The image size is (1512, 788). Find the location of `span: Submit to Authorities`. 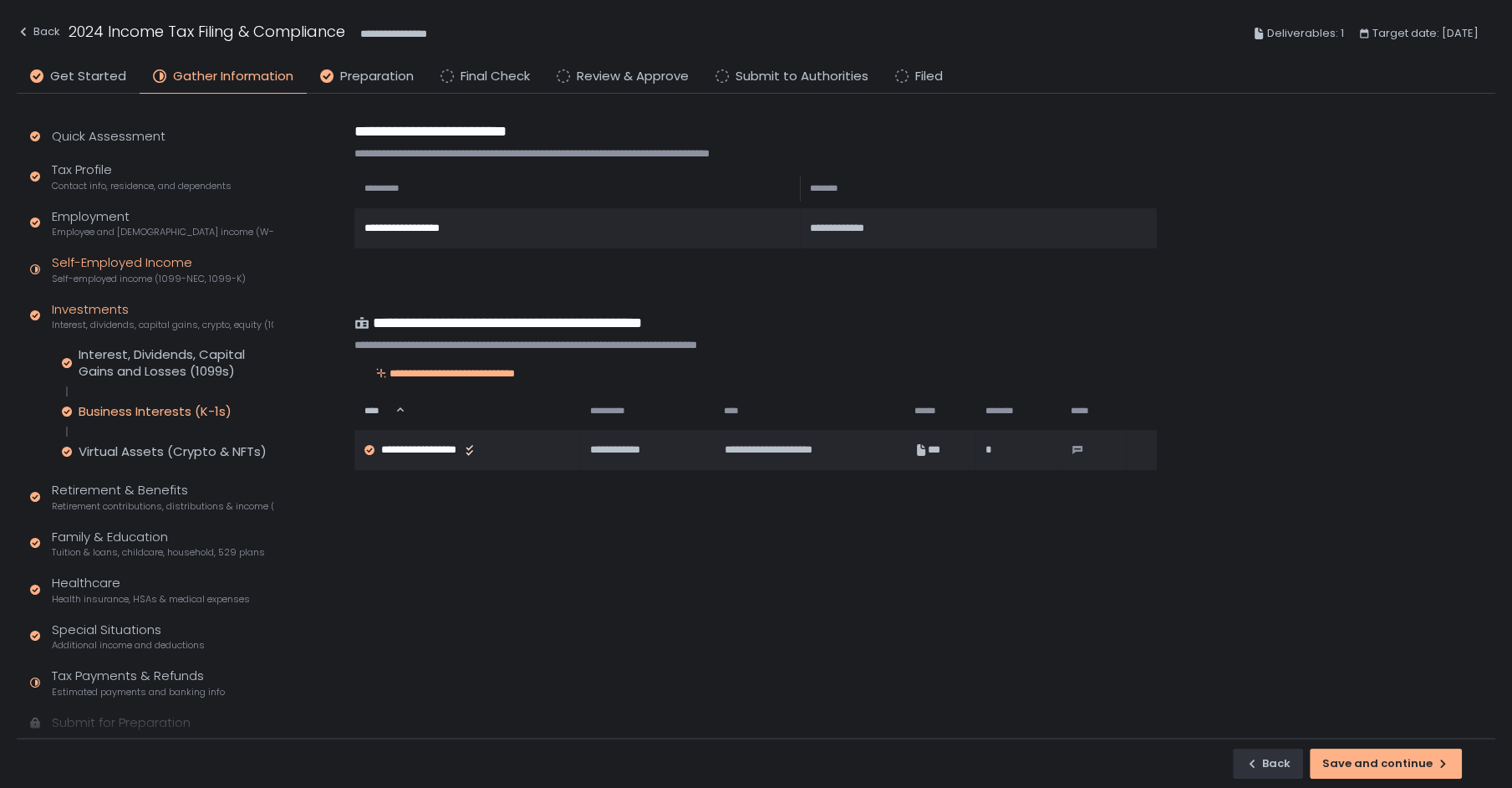

span: Submit to Authorities is located at coordinates (801, 76).